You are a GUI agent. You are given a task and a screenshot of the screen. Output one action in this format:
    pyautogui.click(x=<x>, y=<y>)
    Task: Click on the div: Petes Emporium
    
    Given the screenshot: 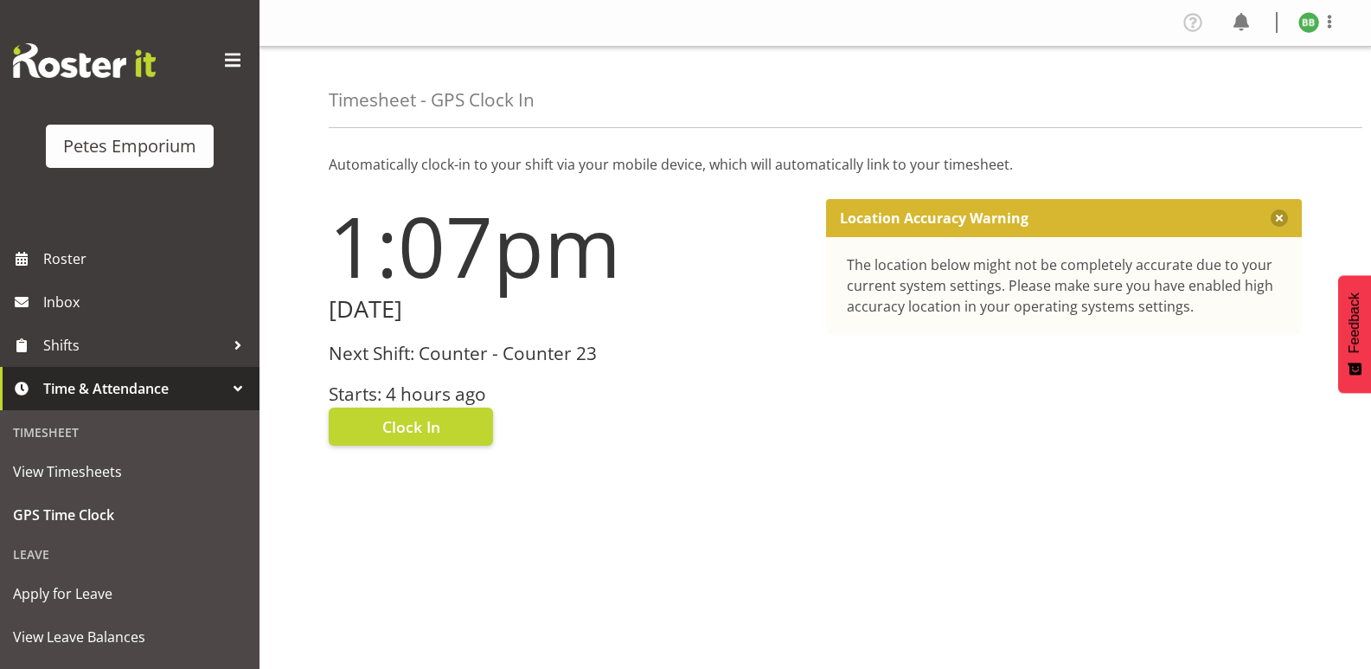 What is the action you would take?
    pyautogui.click(x=130, y=146)
    